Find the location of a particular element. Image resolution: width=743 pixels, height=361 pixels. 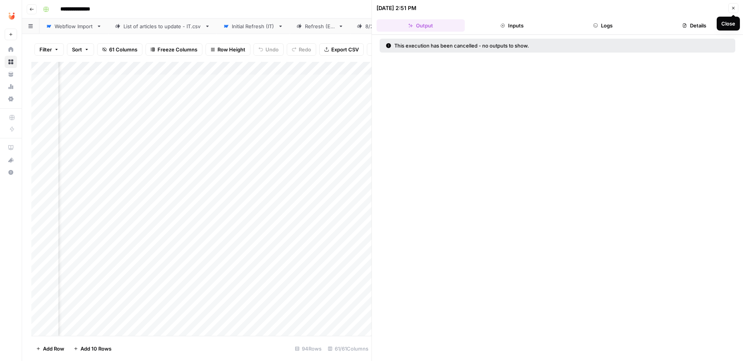

button: Sort is located at coordinates (80, 50).